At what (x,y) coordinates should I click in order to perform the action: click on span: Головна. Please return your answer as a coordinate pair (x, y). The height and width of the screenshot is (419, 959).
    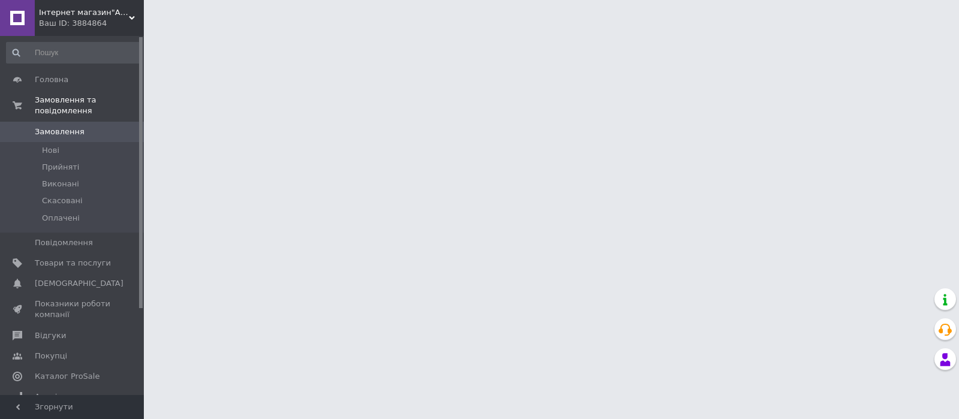
    Looking at the image, I should click on (52, 80).